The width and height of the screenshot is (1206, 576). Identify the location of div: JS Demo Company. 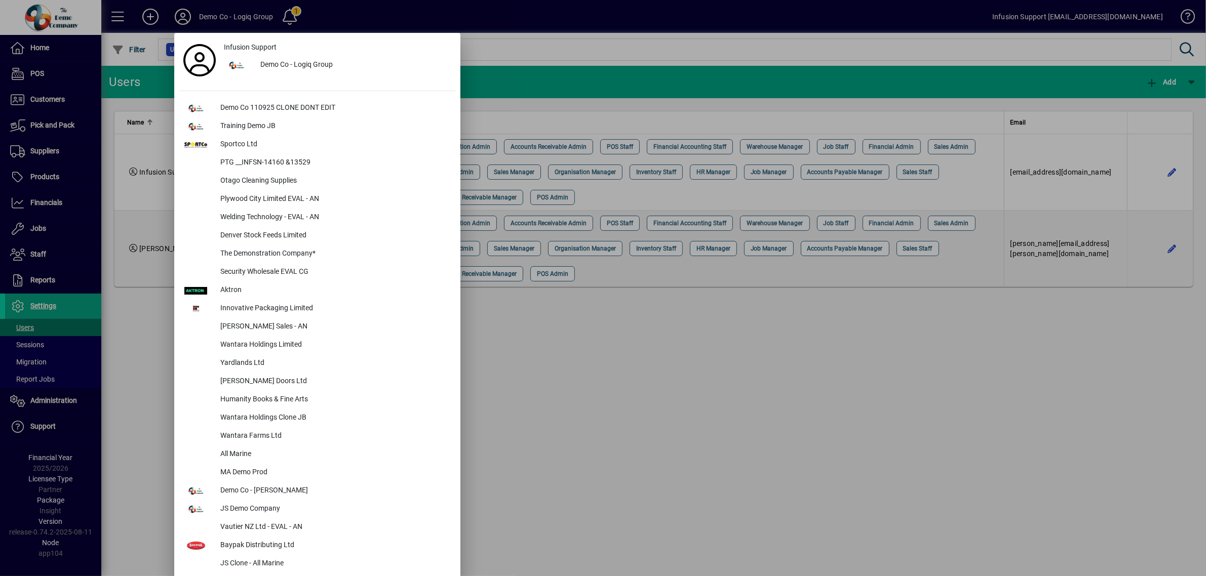
(334, 509).